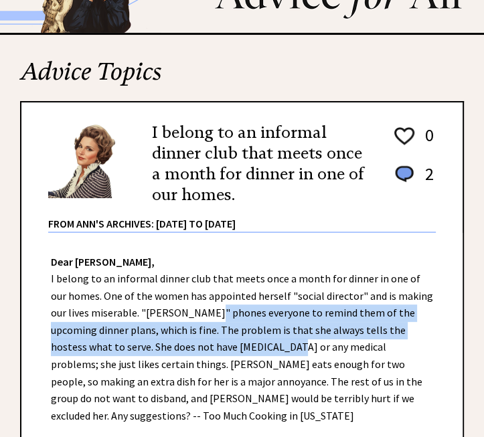 The width and height of the screenshot is (484, 437). What do you see at coordinates (90, 160) in the screenshot?
I see `img: Ann6%20v2%20small.png` at bounding box center [90, 160].